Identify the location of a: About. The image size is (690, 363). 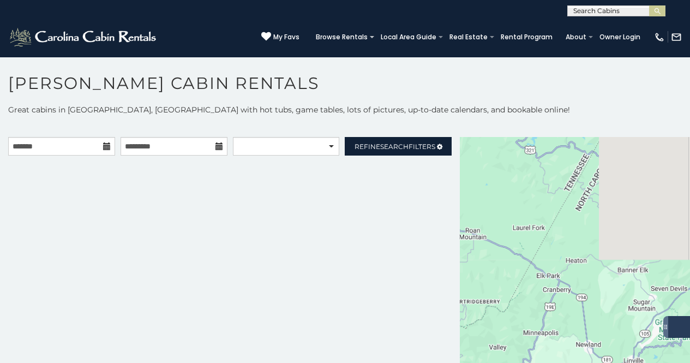
(576, 37).